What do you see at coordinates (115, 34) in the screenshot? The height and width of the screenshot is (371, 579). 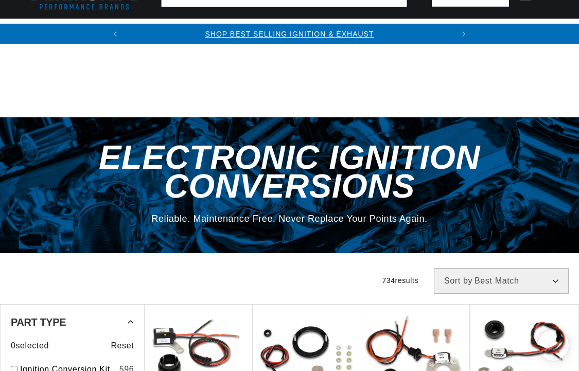 I see `button: Translation missing: en.sections.announcements.previous_announcement` at bounding box center [115, 34].